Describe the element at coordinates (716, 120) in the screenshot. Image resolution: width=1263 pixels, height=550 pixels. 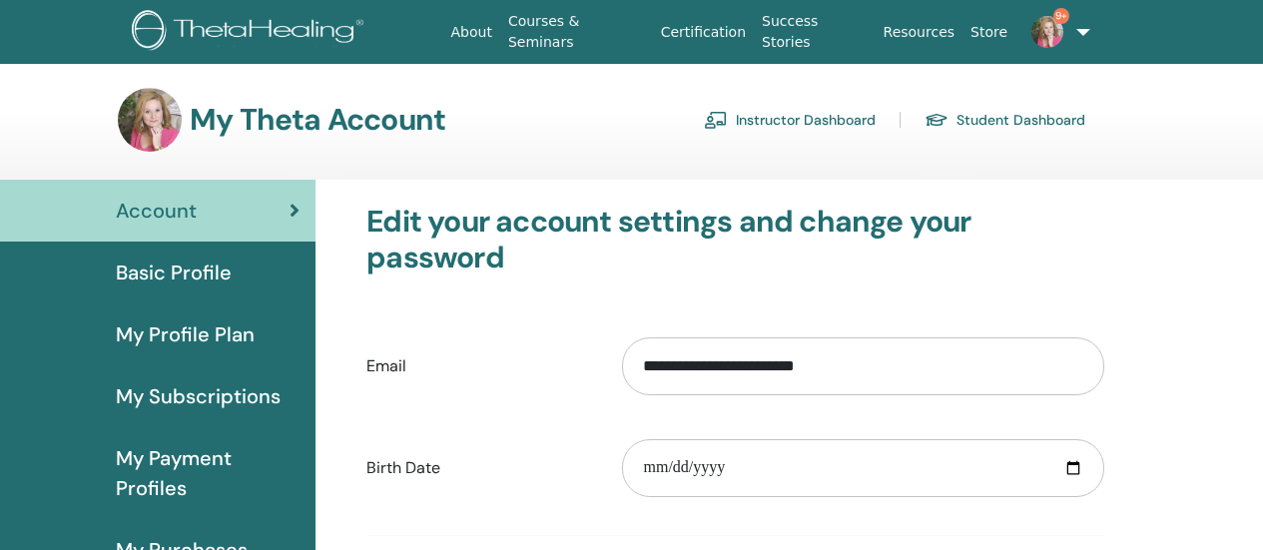
I see `img: chalkboard-teacher.svg` at that location.